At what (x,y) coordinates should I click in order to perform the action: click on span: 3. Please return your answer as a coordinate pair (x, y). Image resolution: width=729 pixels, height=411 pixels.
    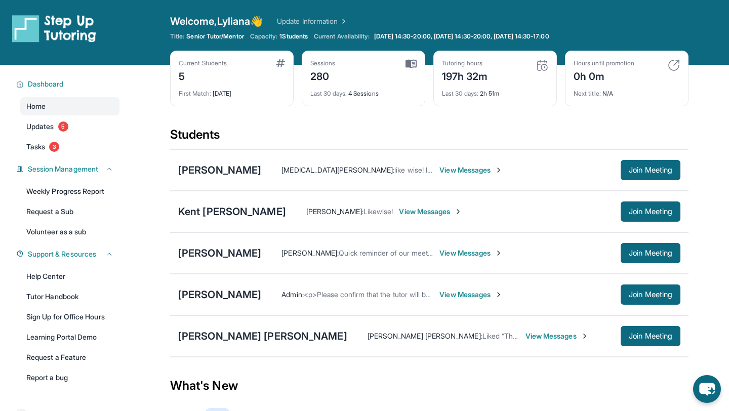
    Looking at the image, I should click on (54, 147).